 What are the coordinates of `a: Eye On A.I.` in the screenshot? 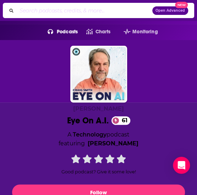 It's located at (99, 74).